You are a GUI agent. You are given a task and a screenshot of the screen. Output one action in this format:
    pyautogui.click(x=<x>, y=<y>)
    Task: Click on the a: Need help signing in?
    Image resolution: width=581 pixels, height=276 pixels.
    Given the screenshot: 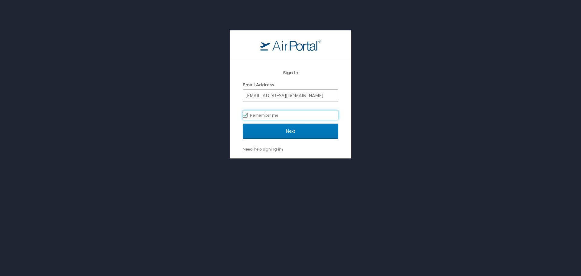 What is the action you would take?
    pyautogui.click(x=263, y=149)
    